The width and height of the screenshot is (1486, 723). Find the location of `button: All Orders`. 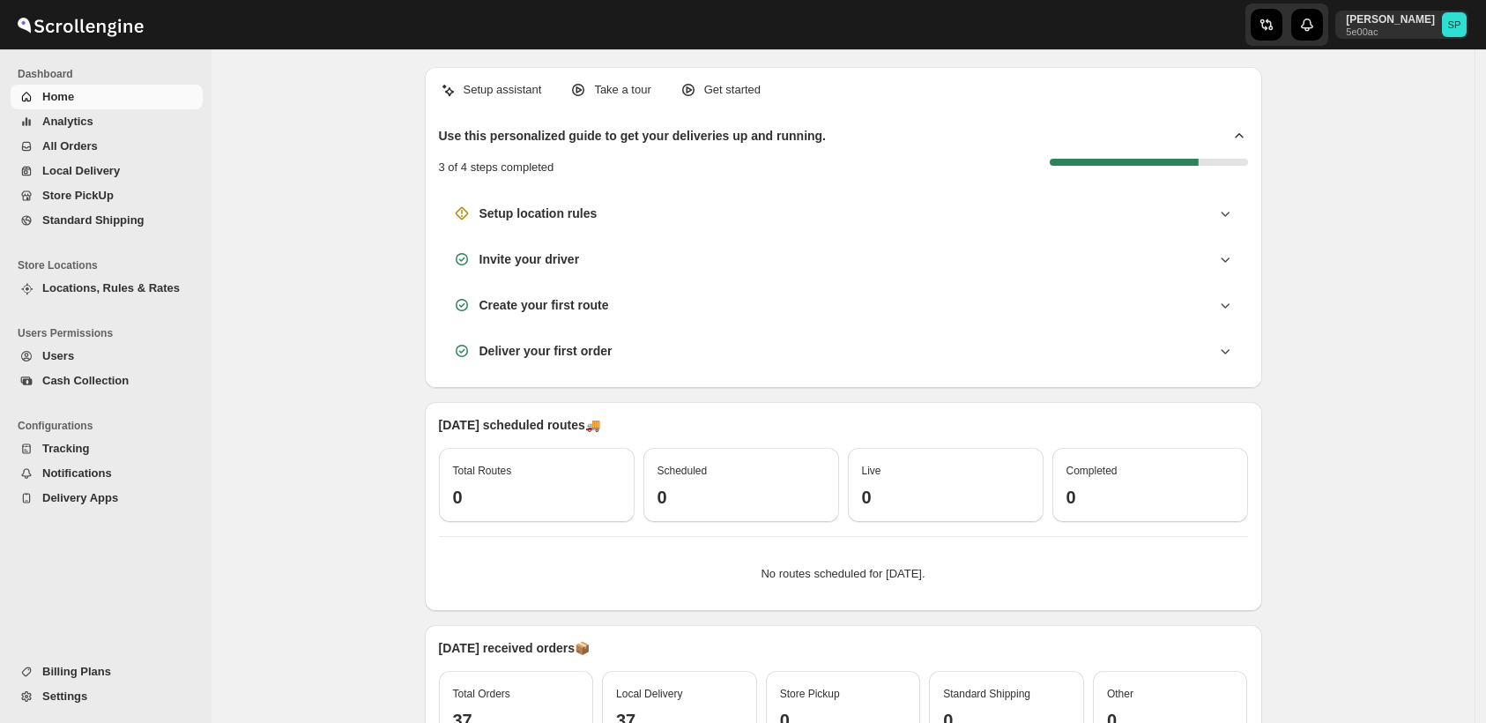

button: All Orders is located at coordinates (107, 146).